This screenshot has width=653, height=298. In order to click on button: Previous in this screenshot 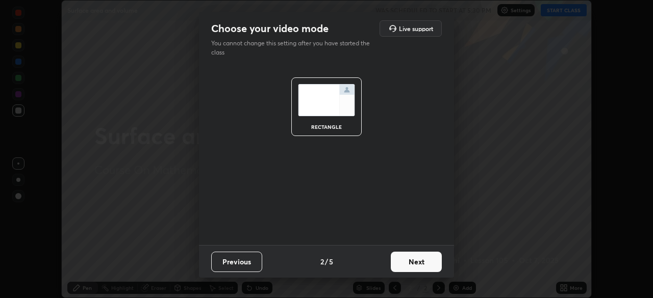, I will do `click(237, 262)`.